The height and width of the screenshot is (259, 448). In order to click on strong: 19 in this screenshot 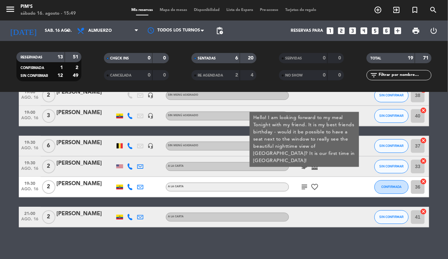, I will do `click(410, 58)`.